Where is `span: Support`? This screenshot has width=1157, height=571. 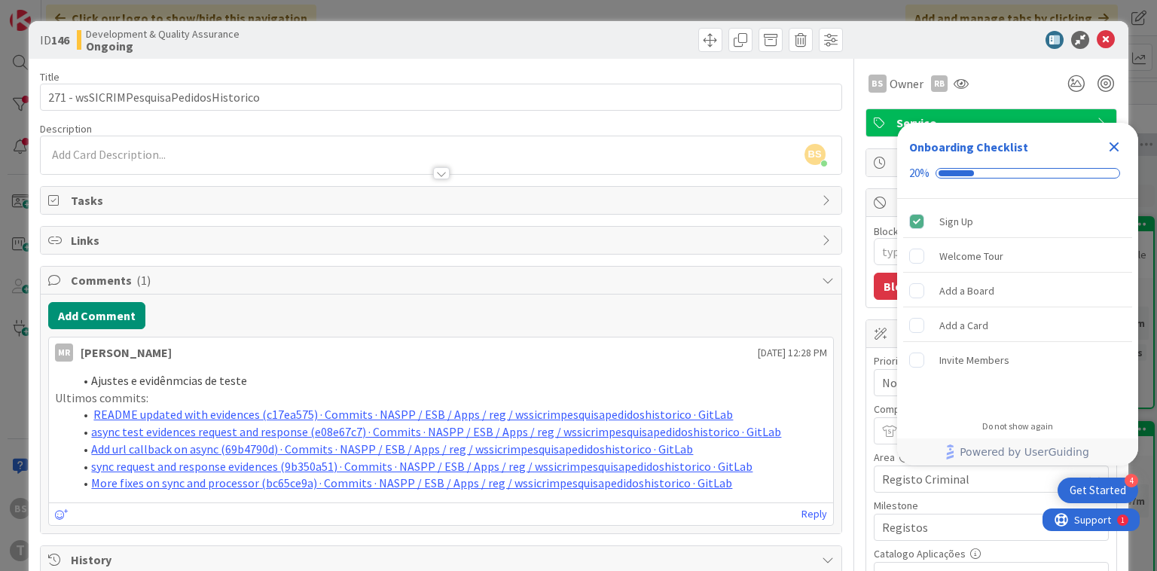
span: Support is located at coordinates (50, 11).